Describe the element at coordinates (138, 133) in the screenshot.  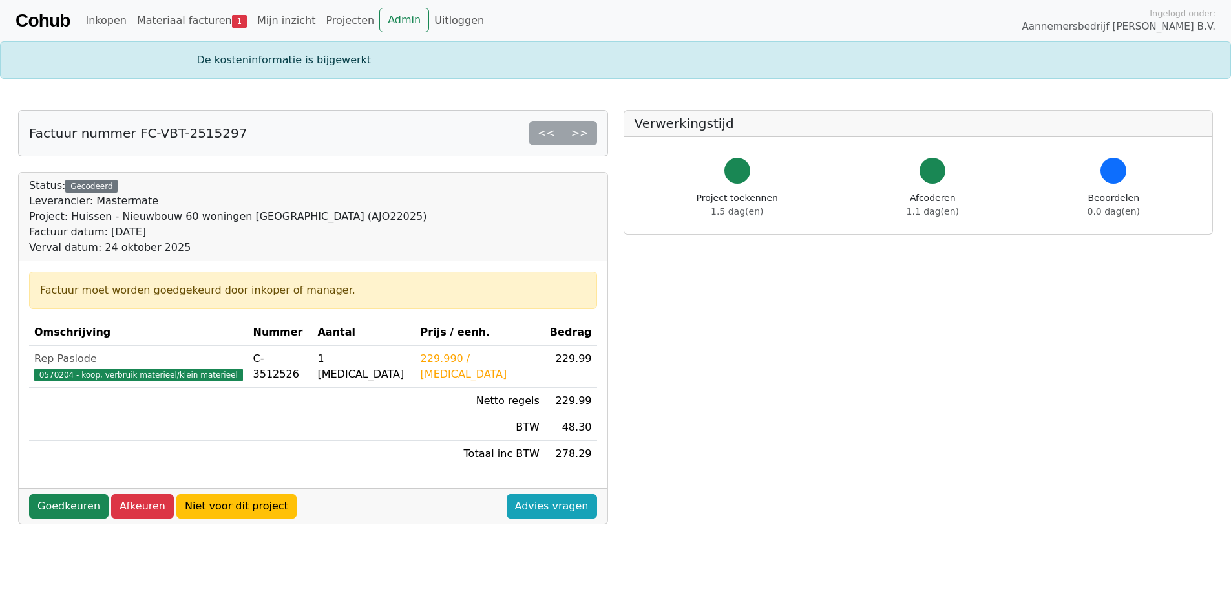
I see `h5: Factuur nummer FC-VBT-2515297` at that location.